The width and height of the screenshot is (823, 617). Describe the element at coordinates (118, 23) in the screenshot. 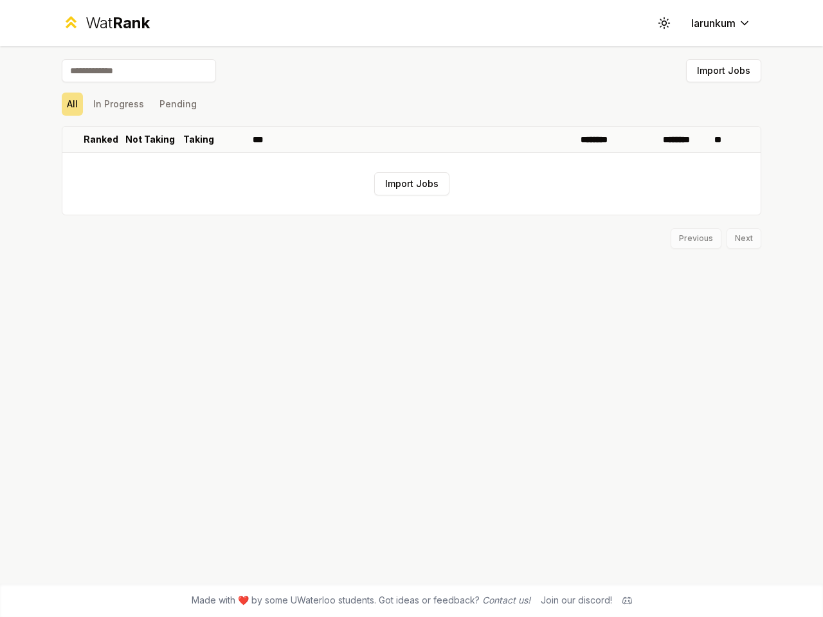

I see `div: Wat` at that location.